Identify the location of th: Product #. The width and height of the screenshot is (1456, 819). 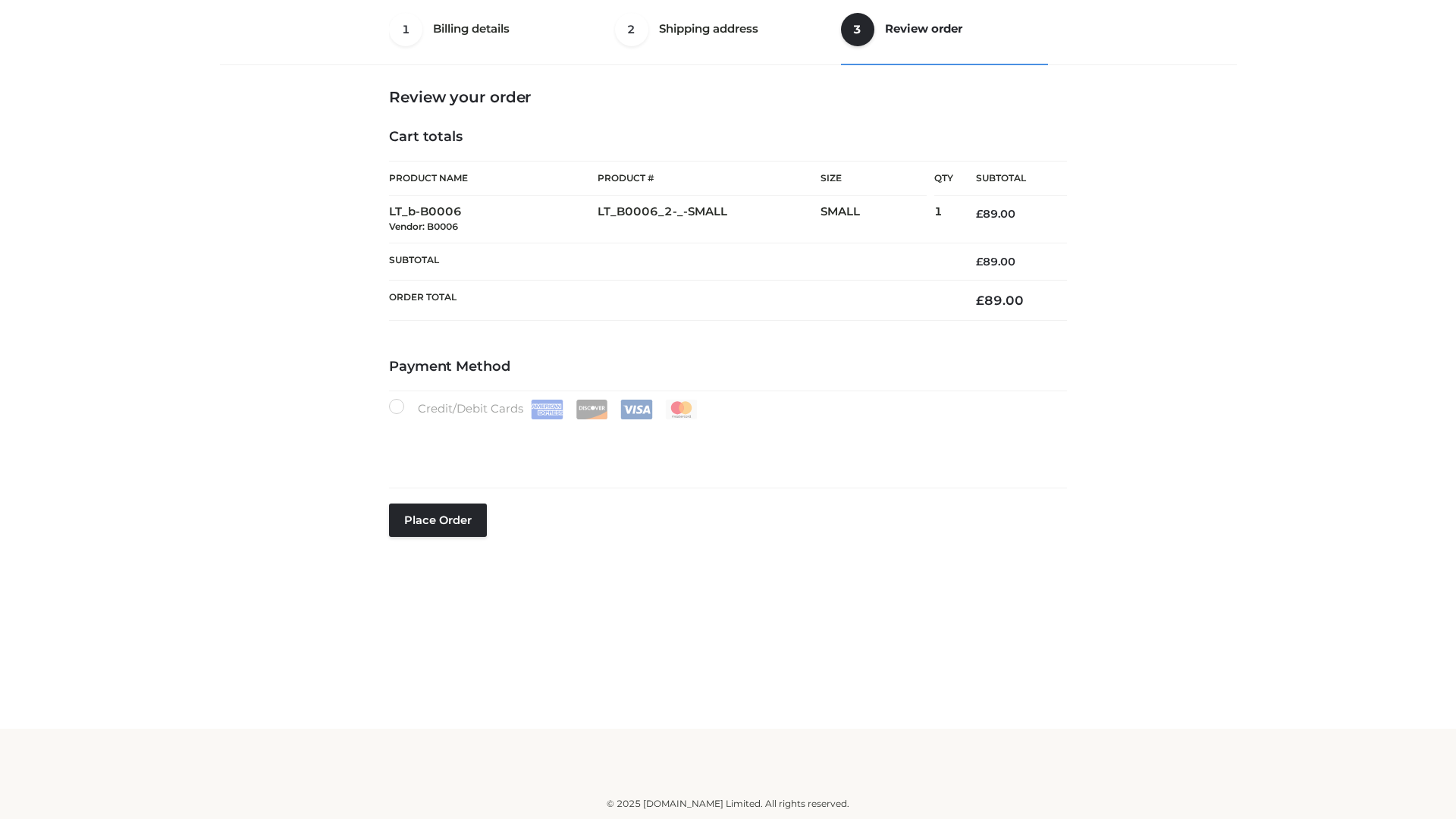
(709, 178).